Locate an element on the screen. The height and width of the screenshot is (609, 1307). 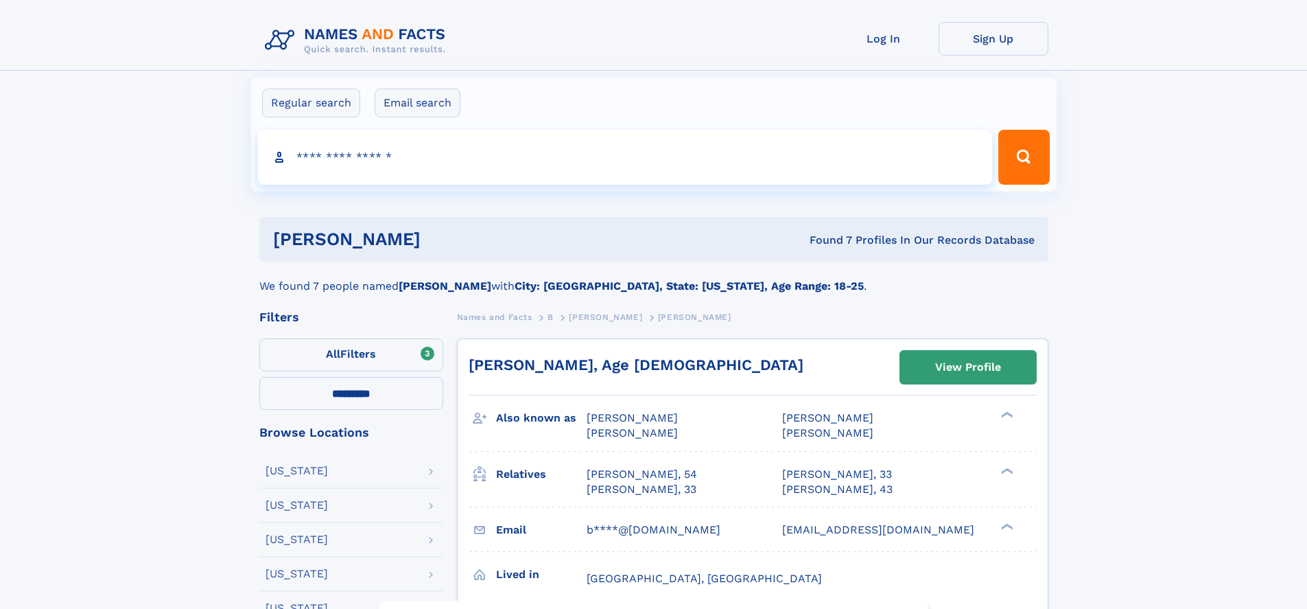
div: Browse Locations is located at coordinates (351, 432).